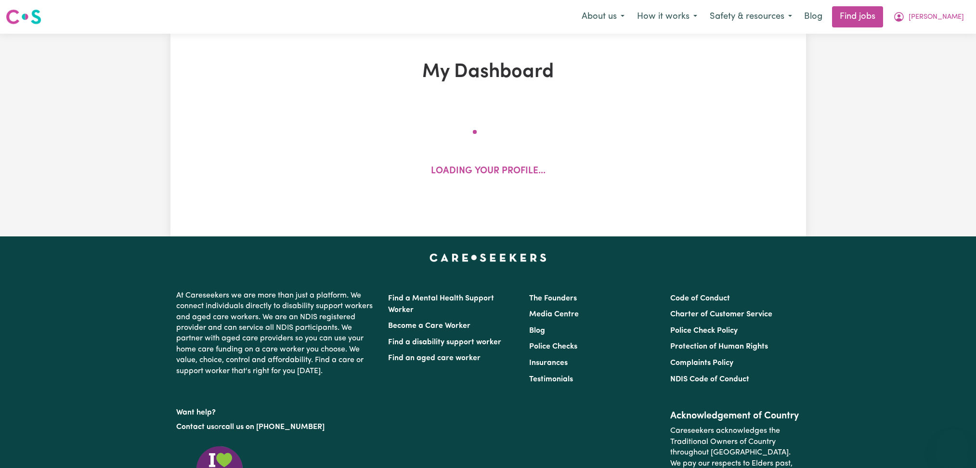  I want to click on p: Want help?, so click(276, 411).